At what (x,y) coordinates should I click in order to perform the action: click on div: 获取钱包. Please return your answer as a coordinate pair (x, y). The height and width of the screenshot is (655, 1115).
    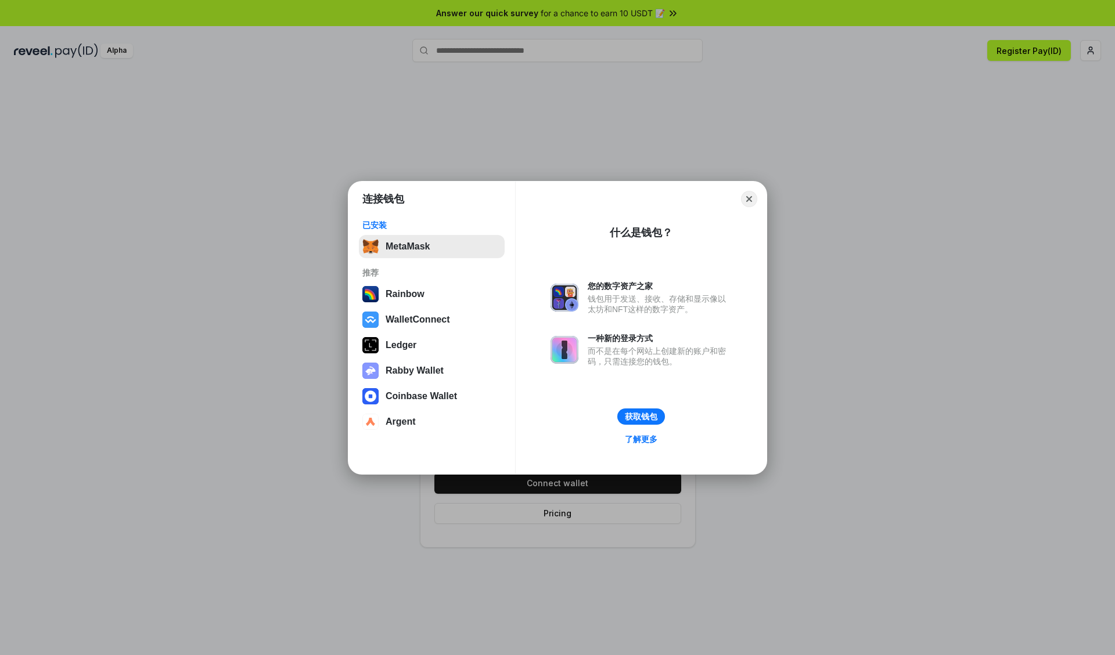
    Looking at the image, I should click on (641, 417).